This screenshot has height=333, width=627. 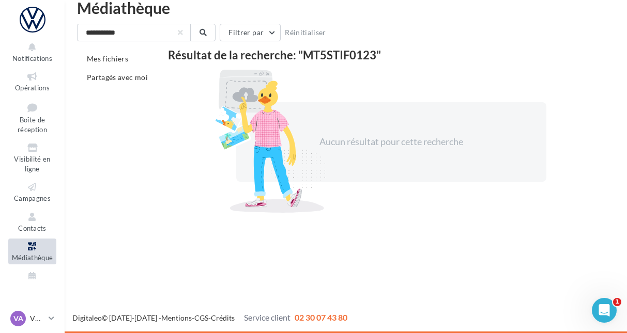 I want to click on button: Notifications, so click(x=32, y=52).